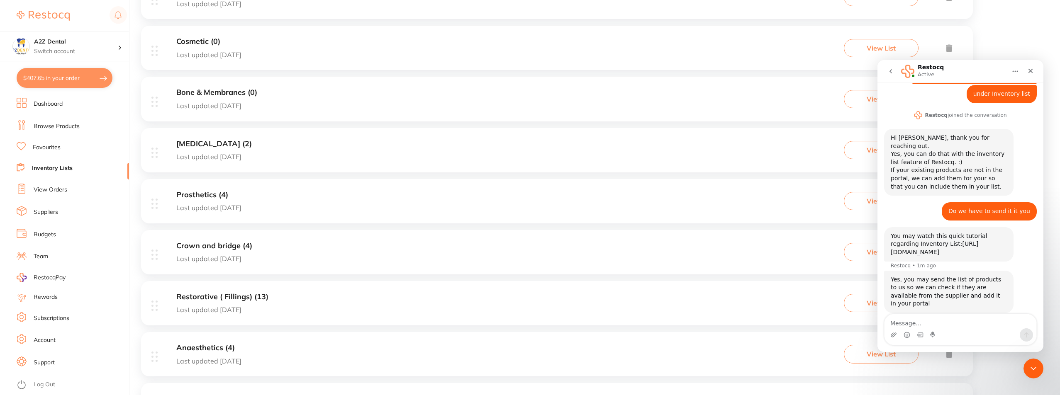  I want to click on img: RestocqPay, so click(22, 278).